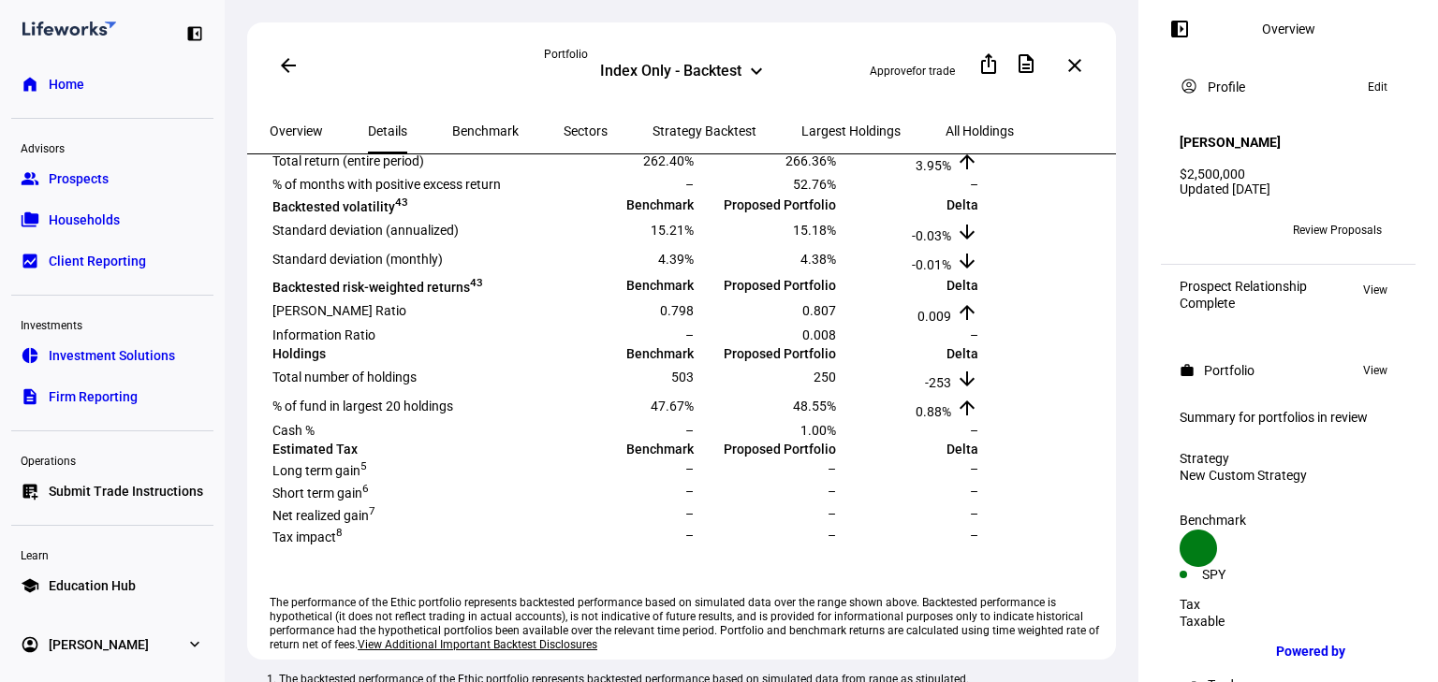  Describe the element at coordinates (677, 311) in the screenshot. I see `span: 0.798` at that location.